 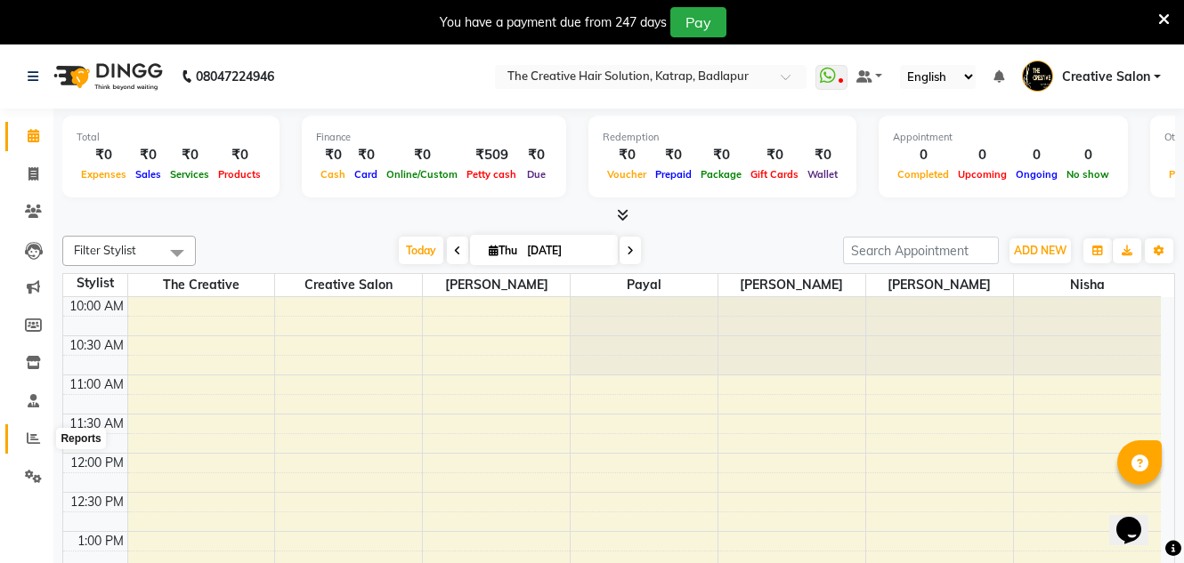 I want to click on button: ADD NEW, so click(x=1040, y=251).